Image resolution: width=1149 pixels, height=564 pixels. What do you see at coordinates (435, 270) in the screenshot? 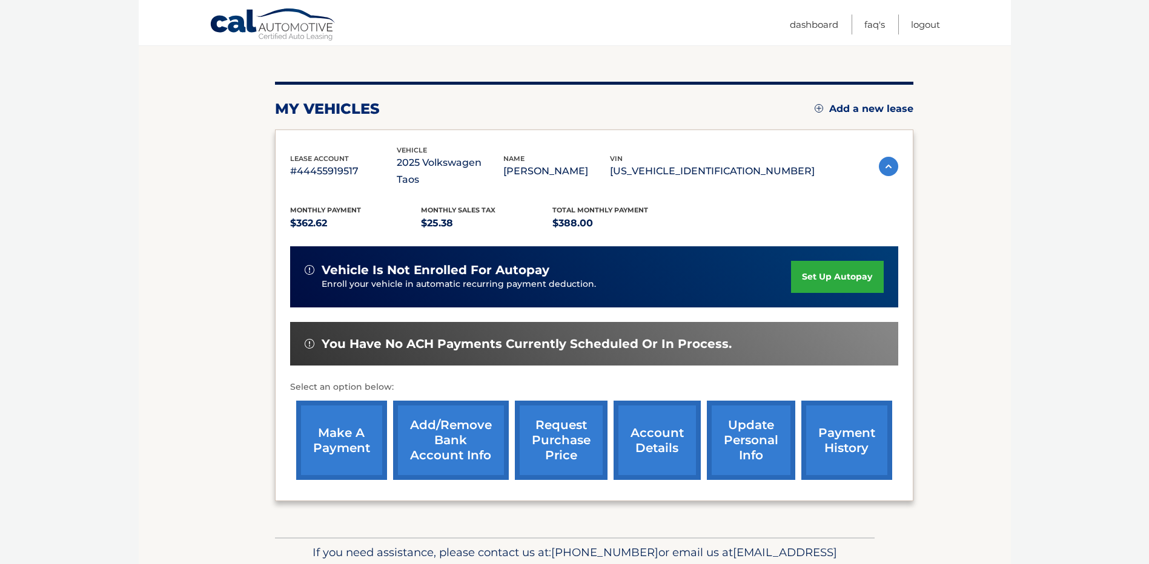
I see `span: vehicle is not enrolled for autopay` at bounding box center [435, 270].